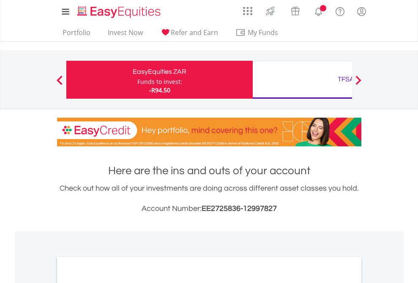  Describe the element at coordinates (209, 132) in the screenshot. I see `img: EasyCredit Promotion Banner` at that location.